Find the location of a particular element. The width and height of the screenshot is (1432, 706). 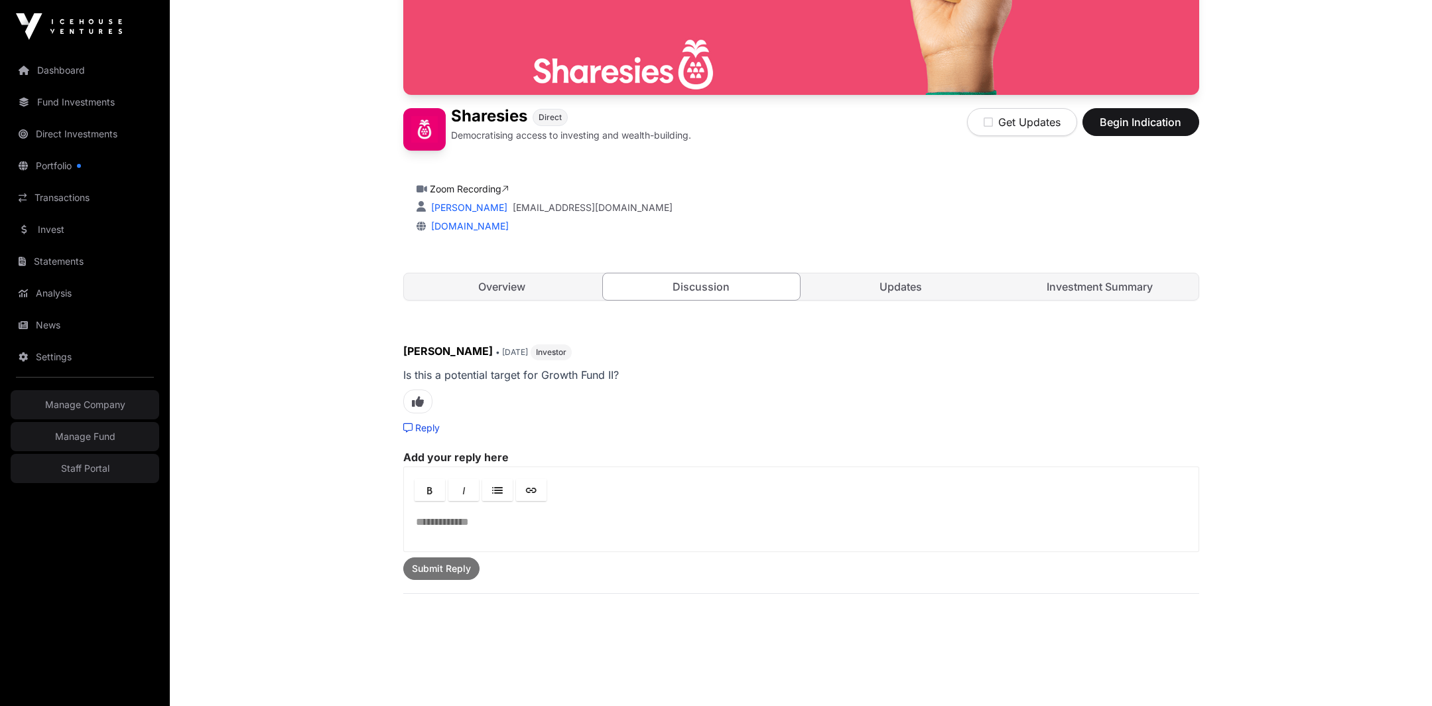

a: Updates is located at coordinates (901, 287).